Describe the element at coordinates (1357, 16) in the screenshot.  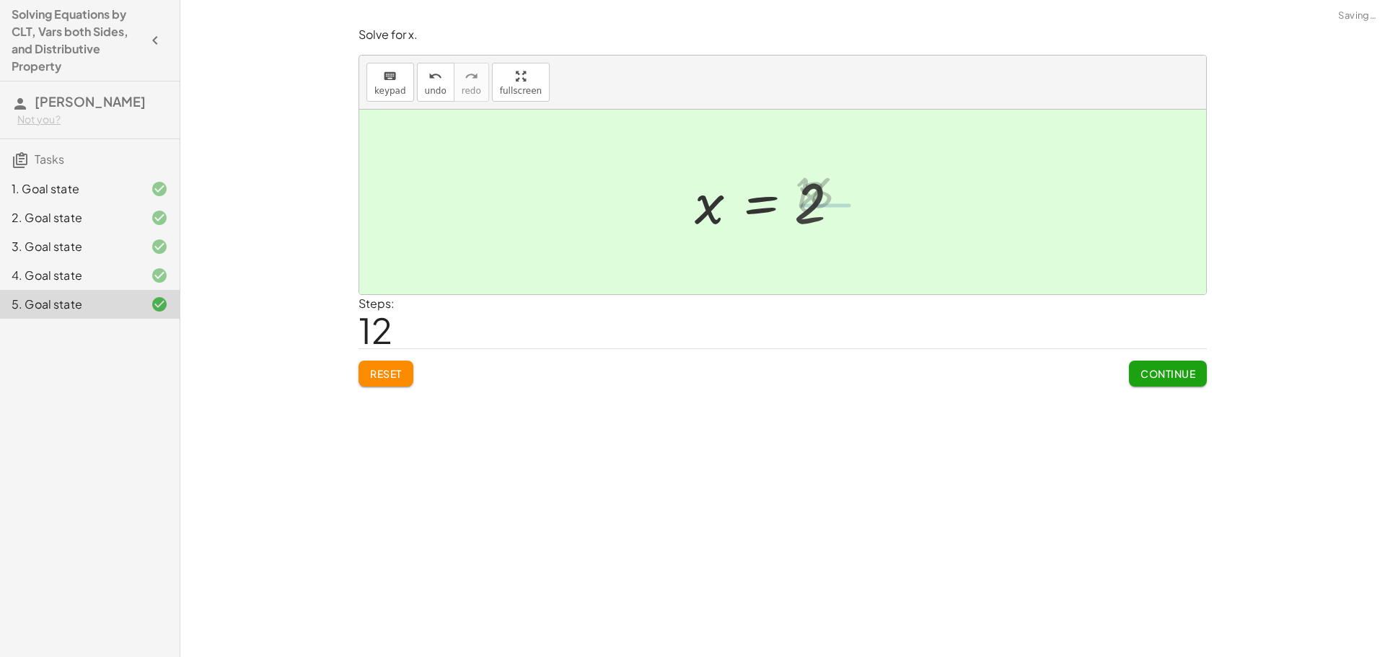
I see `span: Saving…` at that location.